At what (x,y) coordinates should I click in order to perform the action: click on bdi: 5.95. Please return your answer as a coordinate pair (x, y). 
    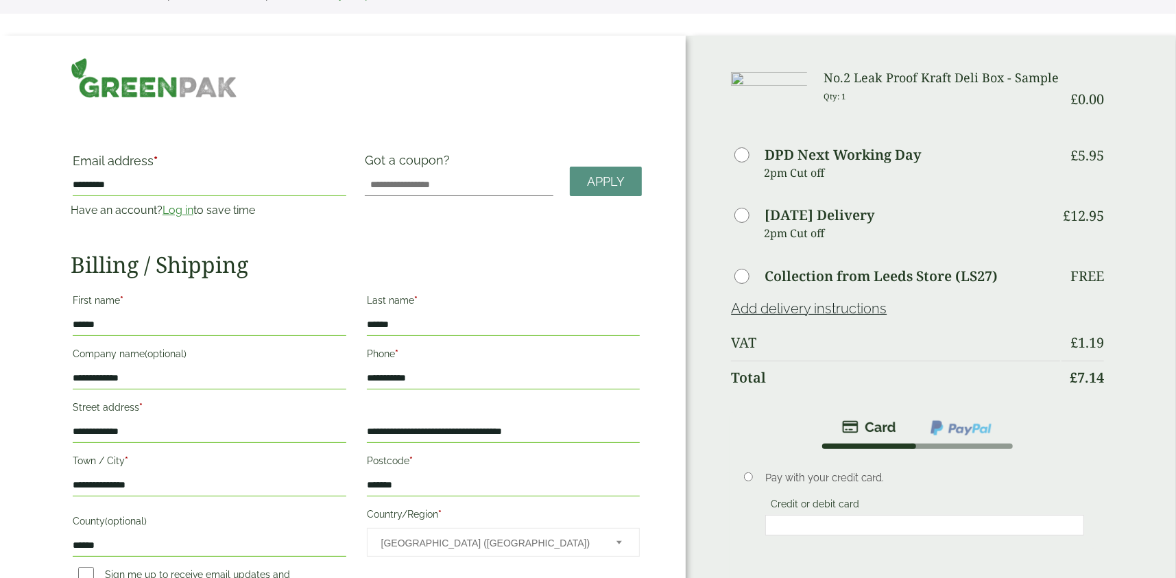
    Looking at the image, I should click on (1087, 155).